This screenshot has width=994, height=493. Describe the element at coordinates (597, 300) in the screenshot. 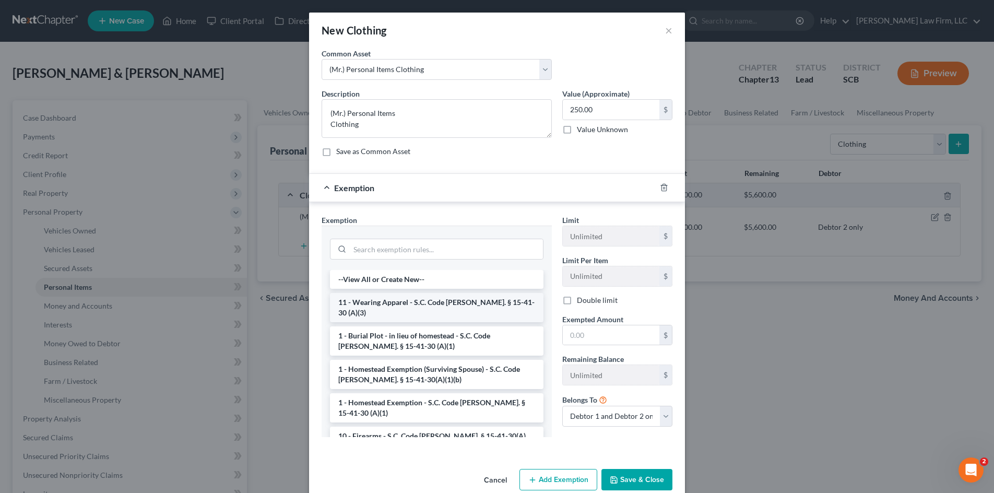

I see `label: Double limit` at that location.